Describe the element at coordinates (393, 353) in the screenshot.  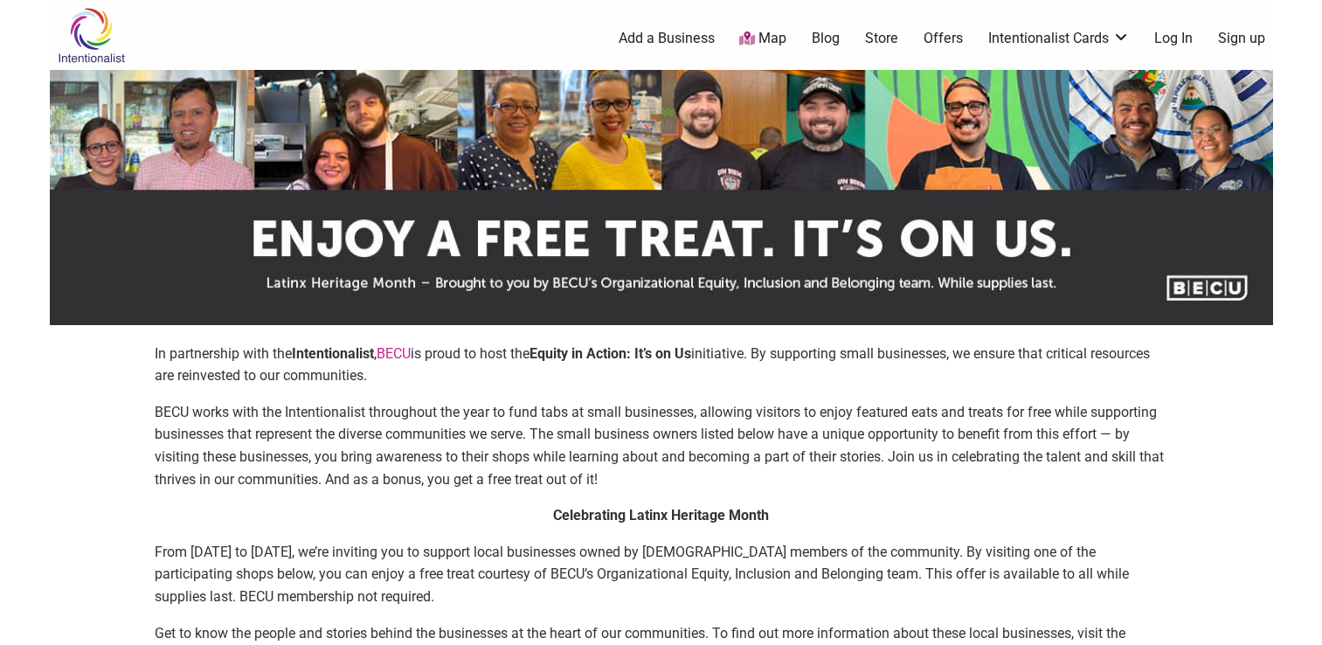
I see `a: BECU` at that location.